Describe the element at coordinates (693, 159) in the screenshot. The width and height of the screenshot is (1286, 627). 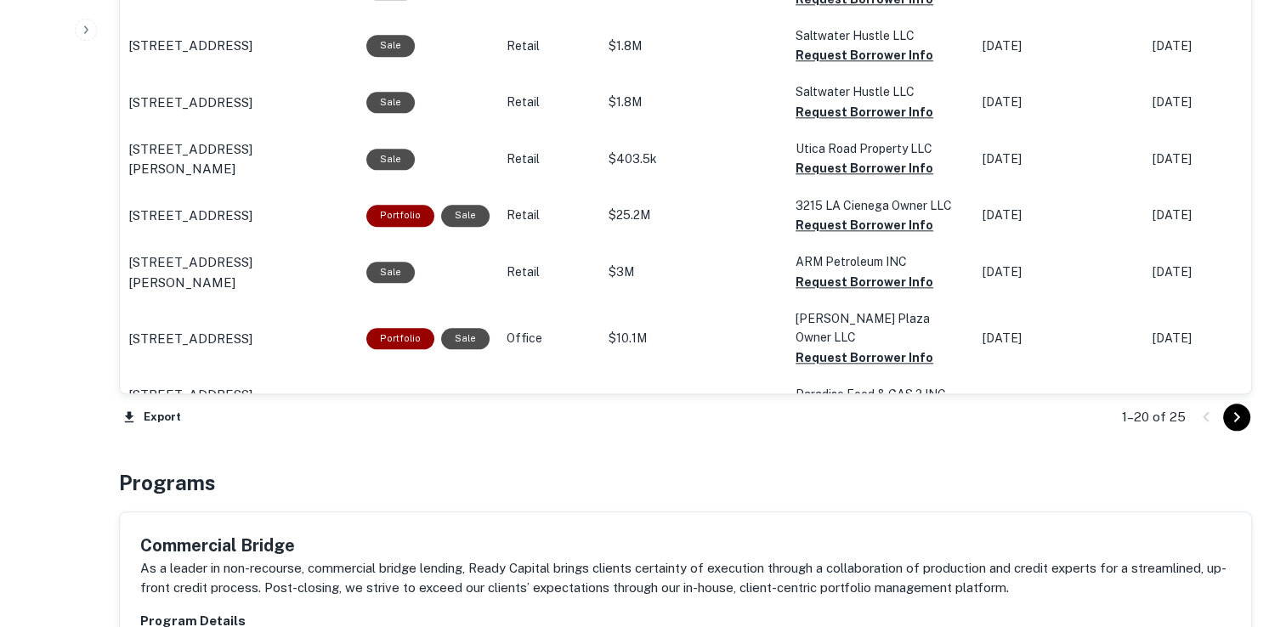
I see `p: $403.5k` at that location.